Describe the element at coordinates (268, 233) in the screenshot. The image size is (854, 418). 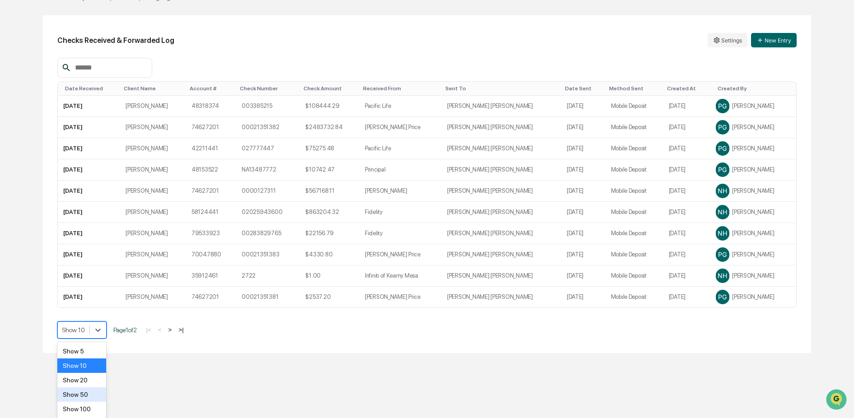
I see `td: 00283829765` at that location.